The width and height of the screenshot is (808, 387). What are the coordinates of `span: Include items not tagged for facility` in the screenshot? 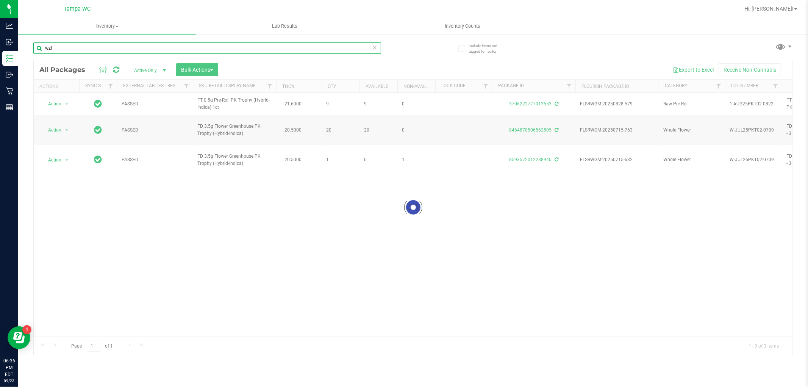 It's located at (487, 48).